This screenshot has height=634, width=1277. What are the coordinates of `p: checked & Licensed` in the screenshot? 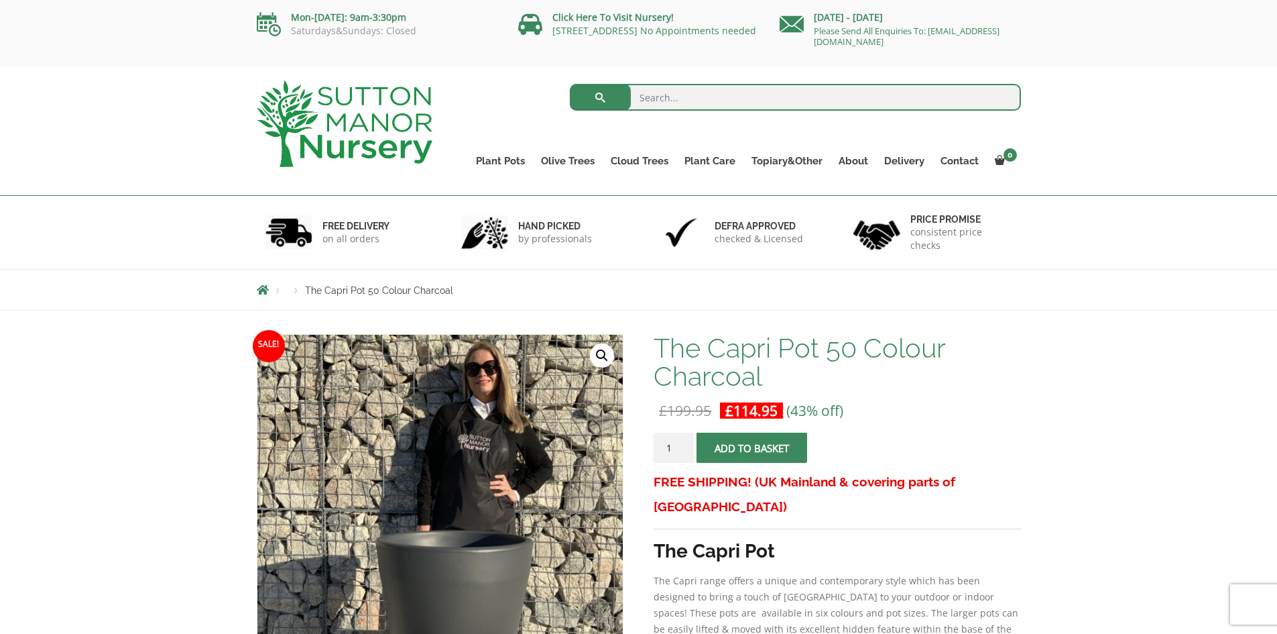 It's located at (759, 239).